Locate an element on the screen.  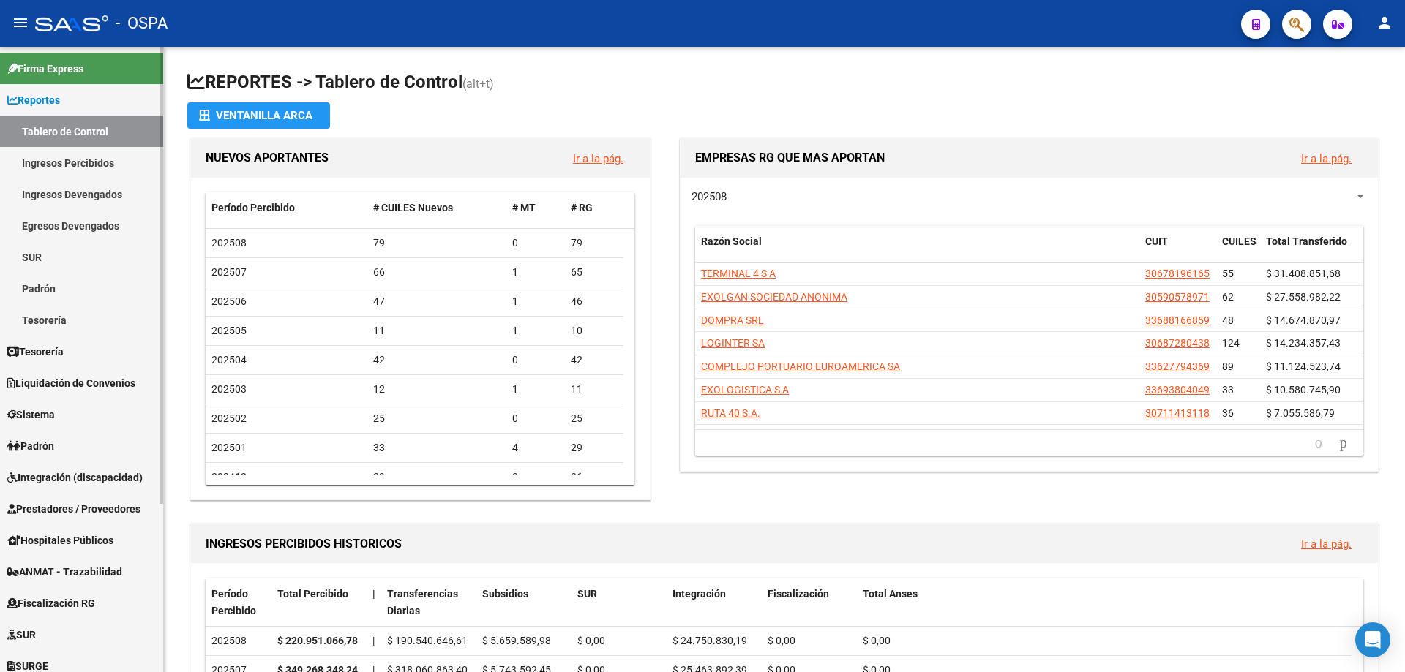
span: 33688166859 is located at coordinates (1177, 320).